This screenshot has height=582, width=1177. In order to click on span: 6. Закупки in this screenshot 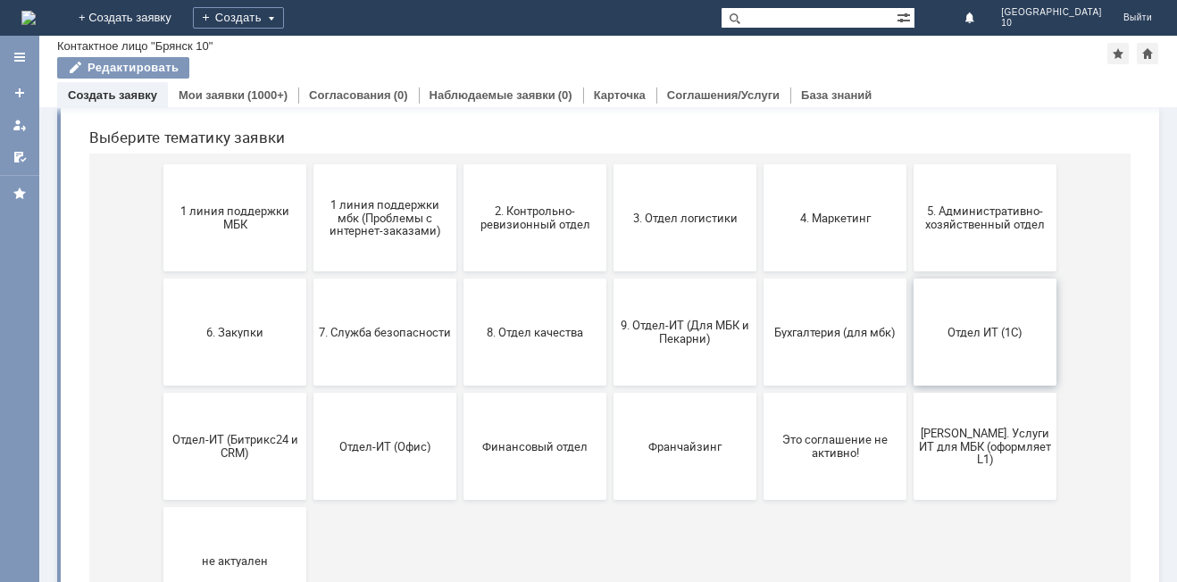, I will do `click(160, 381)`.